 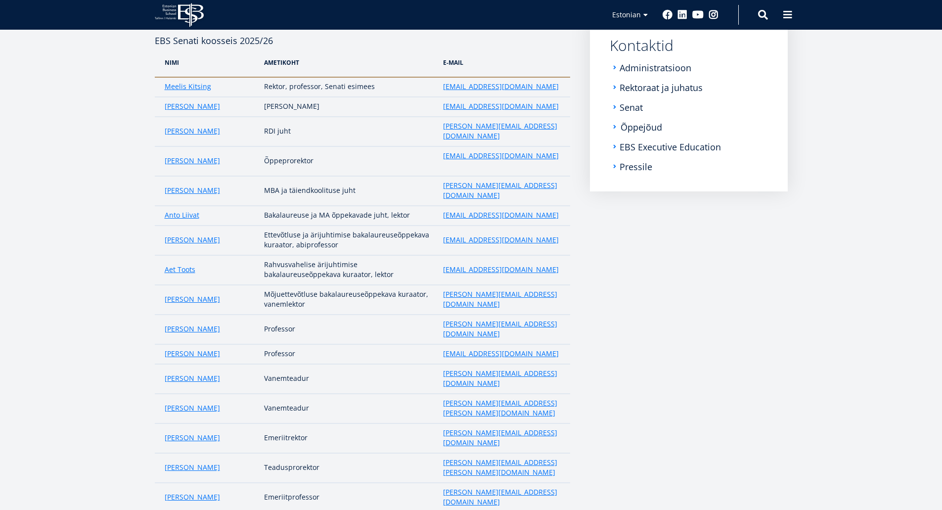 I want to click on a: Senat, so click(x=631, y=107).